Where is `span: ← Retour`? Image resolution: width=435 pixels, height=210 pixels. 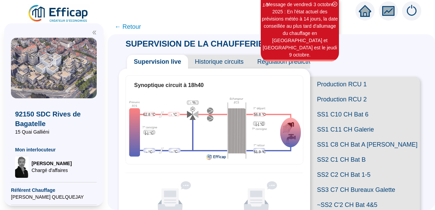 span: ← Retour is located at coordinates (128, 27).